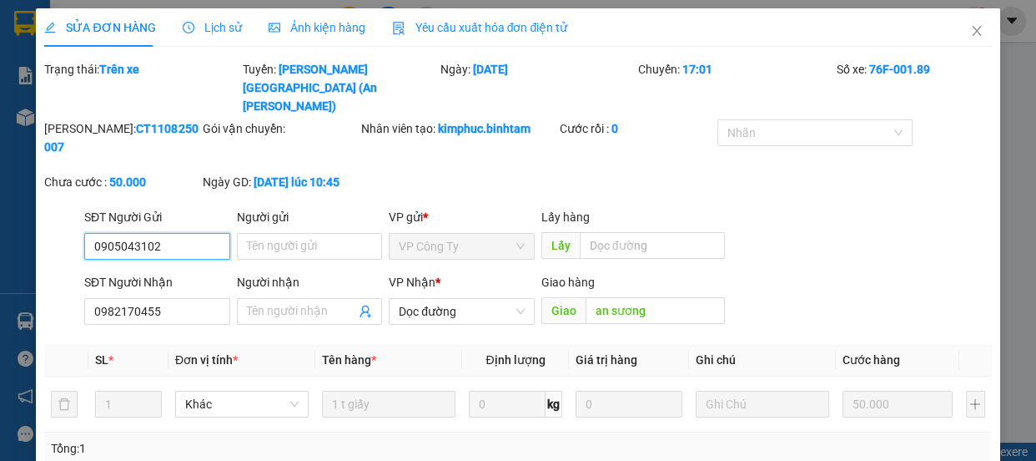 Image resolution: width=1036 pixels, height=461 pixels. I want to click on input: VD: Bàn, Ghế, so click(389, 404).